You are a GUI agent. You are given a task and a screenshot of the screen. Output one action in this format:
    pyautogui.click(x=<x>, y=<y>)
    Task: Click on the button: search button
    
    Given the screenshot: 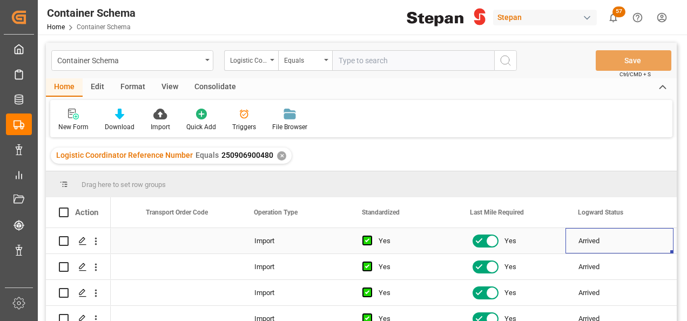 What is the action you would take?
    pyautogui.click(x=506, y=61)
    